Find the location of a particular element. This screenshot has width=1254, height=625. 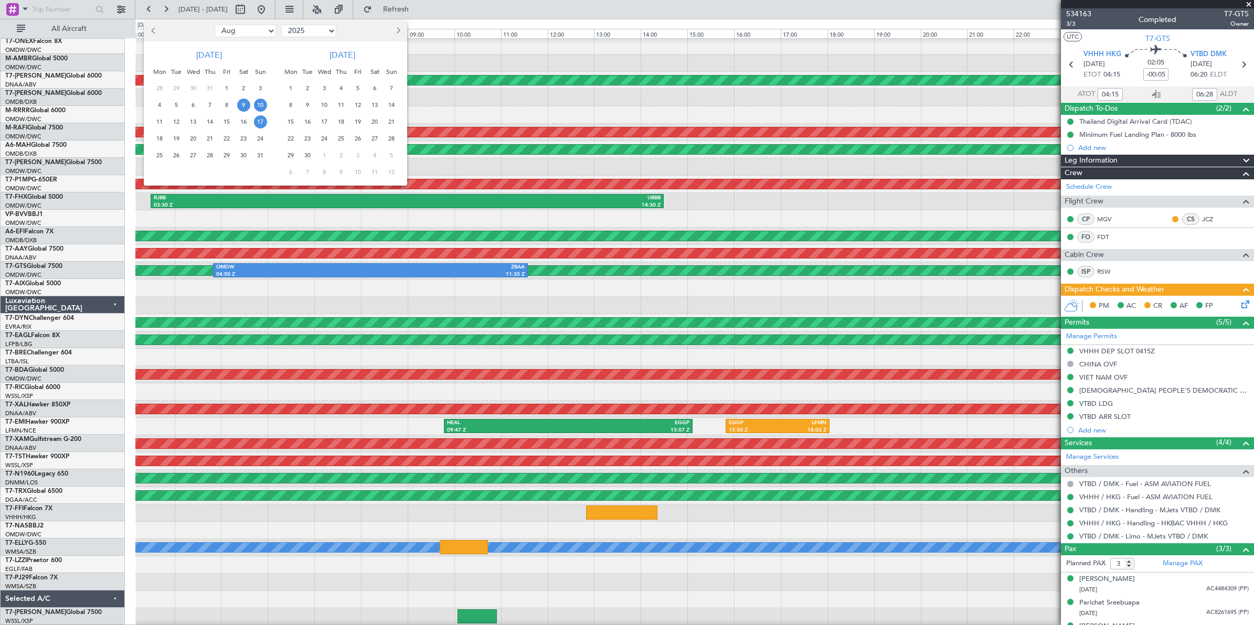

div: 15-8-2025 is located at coordinates (227, 122).